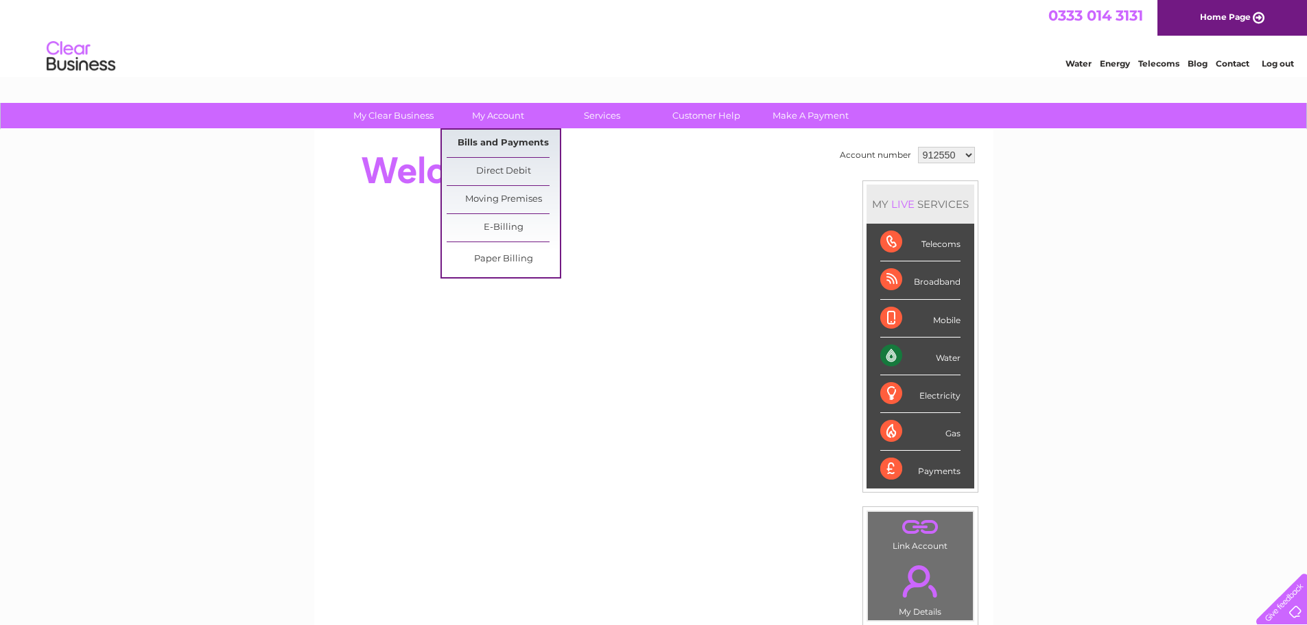 The image size is (1307, 625). I want to click on a: My Account, so click(498, 115).